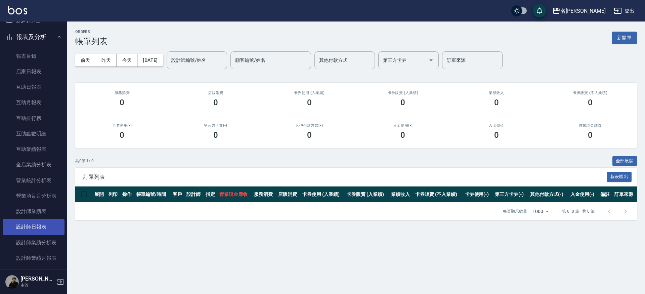  Describe the element at coordinates (34, 227) in the screenshot. I see `a: 設計師日報表` at that location.